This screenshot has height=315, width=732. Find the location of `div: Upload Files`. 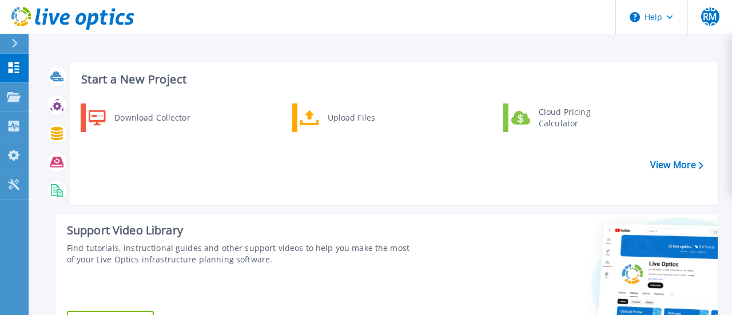

div: Upload Files is located at coordinates (364, 118).